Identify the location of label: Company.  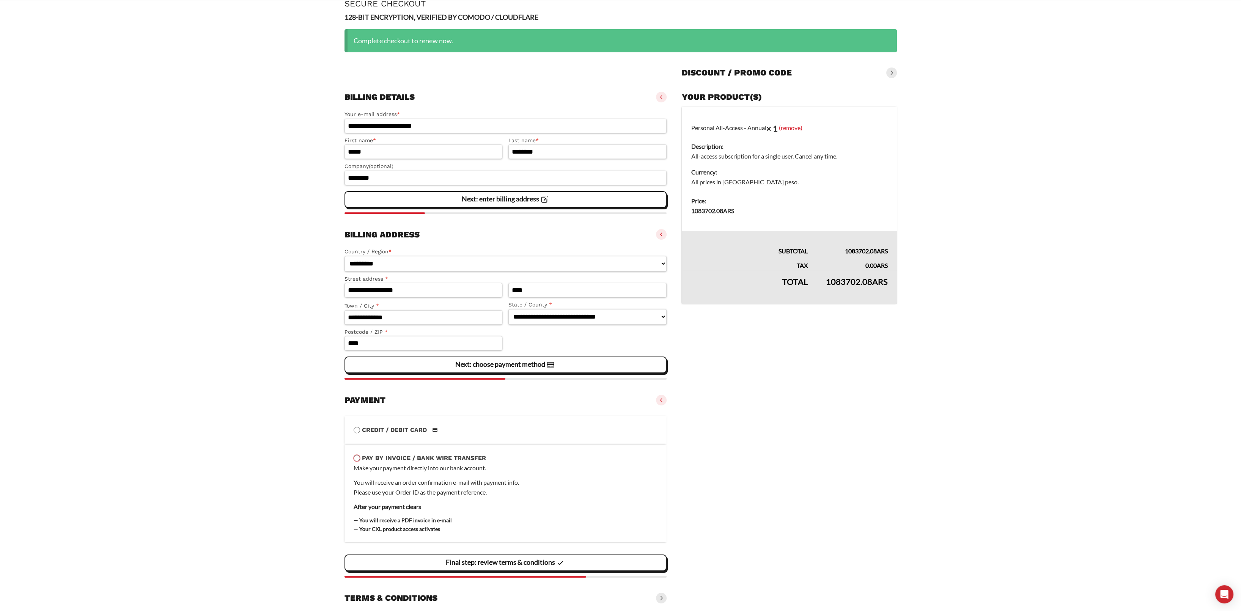
(506, 166).